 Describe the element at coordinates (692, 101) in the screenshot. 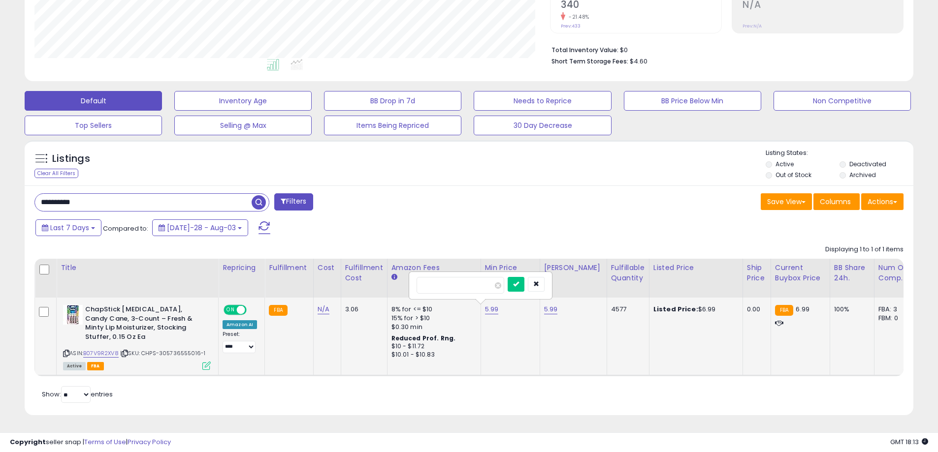

I see `button: BB Price Below Min` at that location.